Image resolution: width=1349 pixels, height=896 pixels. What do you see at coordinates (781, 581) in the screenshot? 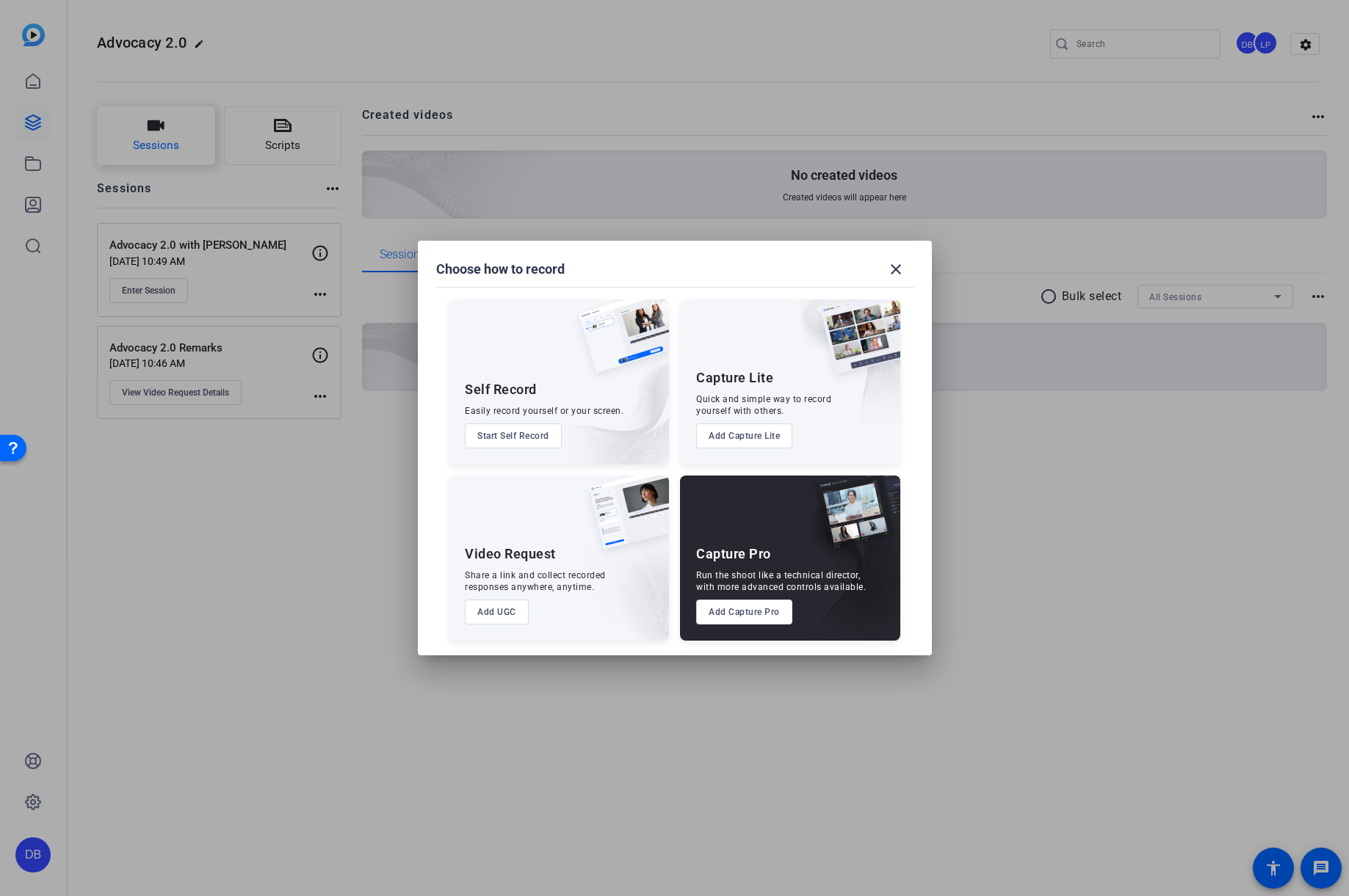
I see `div: Run the shoot like a technical director, with more advanced controls available.` at bounding box center [781, 581].